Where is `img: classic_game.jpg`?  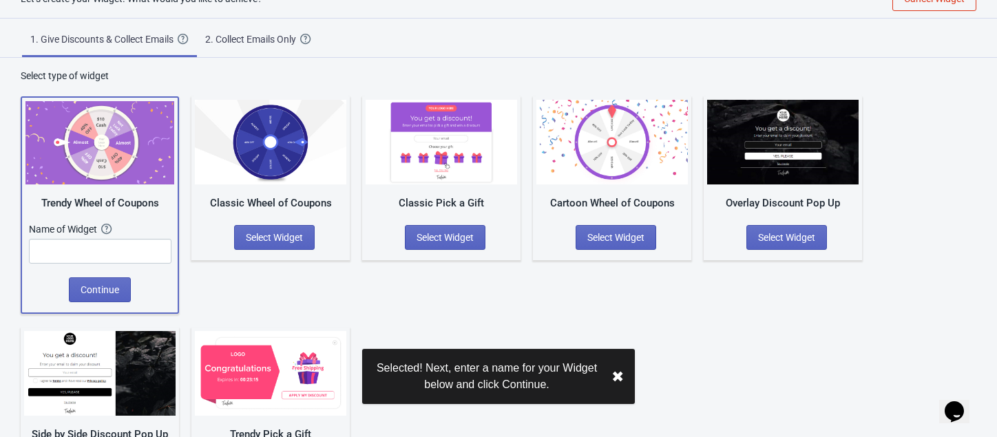 img: classic_game.jpg is located at coordinates (271, 142).